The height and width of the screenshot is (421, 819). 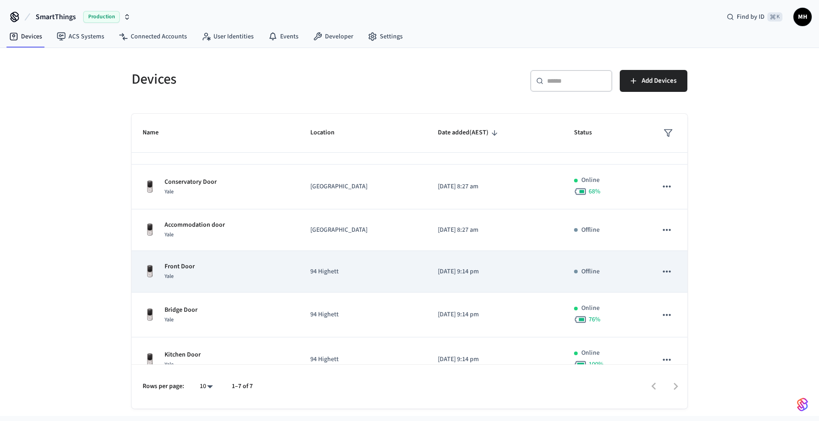 I want to click on div: Find by ID⌘ K, so click(x=755, y=17).